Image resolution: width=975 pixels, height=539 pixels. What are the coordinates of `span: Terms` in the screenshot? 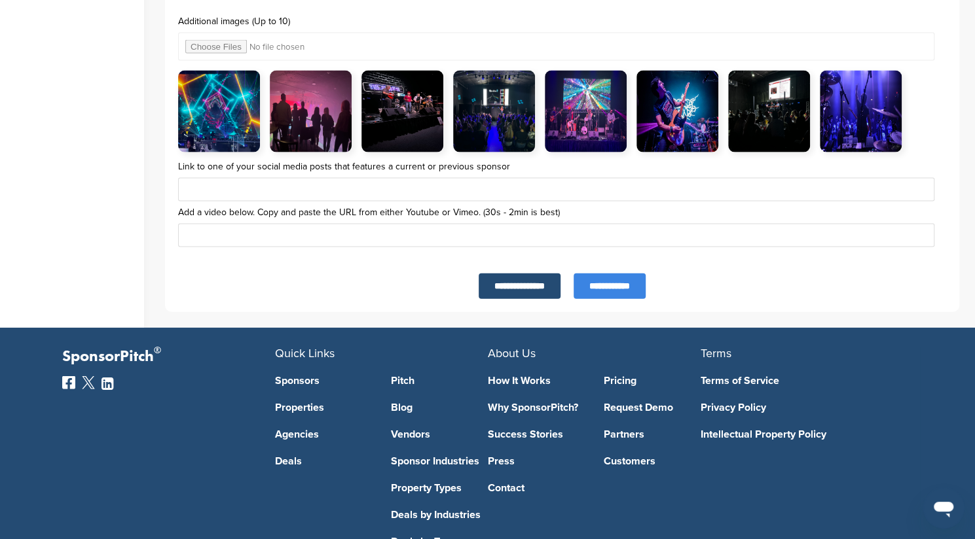 It's located at (715, 353).